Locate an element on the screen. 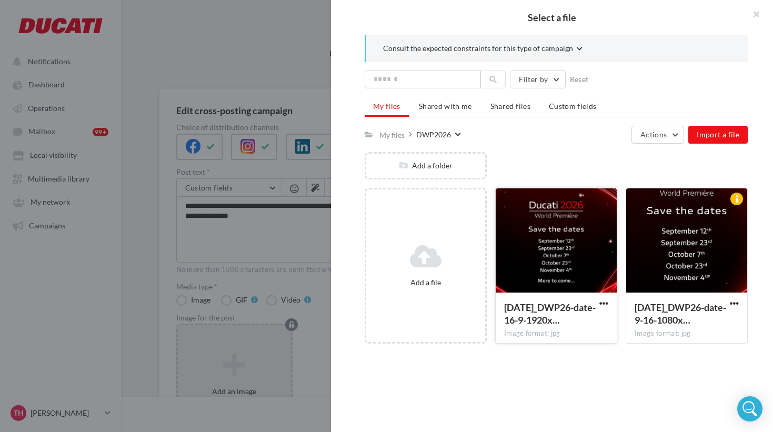 The image size is (773, 432). span: 2025-09-09_DWP26-date-16-9-1920x1080_v02 is located at coordinates (550, 314).